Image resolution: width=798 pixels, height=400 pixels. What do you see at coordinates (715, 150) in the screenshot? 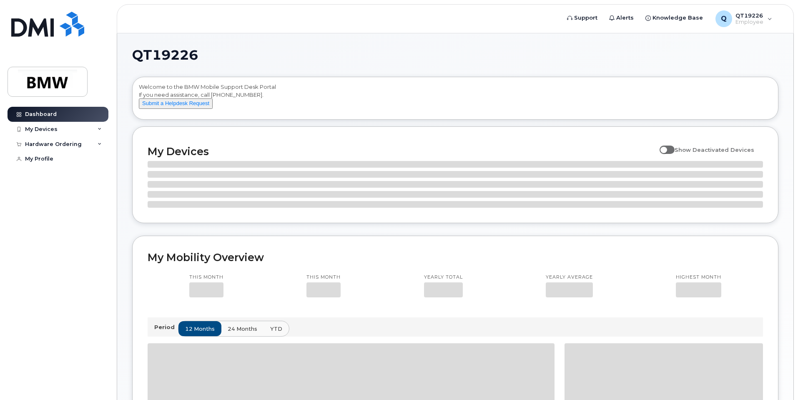
I see `span: Show Deactivated Devices` at bounding box center [715, 150].